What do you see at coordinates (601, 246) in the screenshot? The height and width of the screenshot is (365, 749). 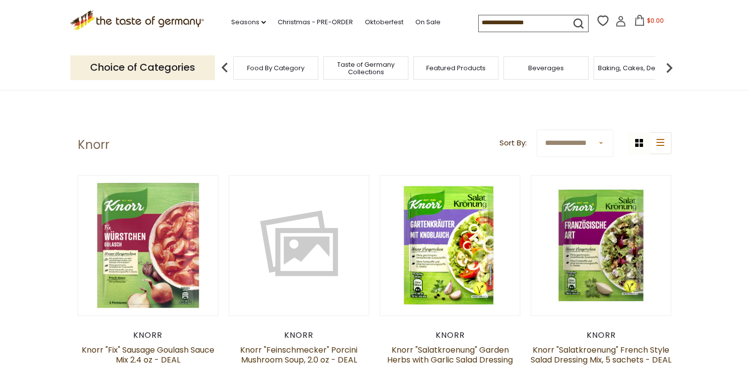 I see `img: Knorr "Salatkroenung" French Style Salad Dressing Mix, 5 sachets - DEAL` at bounding box center [601, 246].